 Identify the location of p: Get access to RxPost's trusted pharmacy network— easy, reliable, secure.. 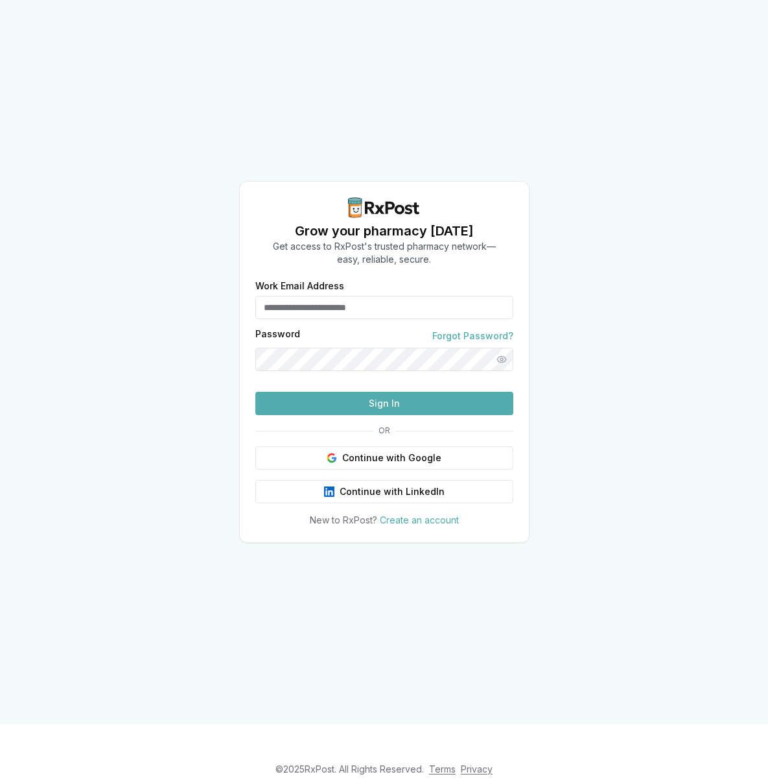
(384, 253).